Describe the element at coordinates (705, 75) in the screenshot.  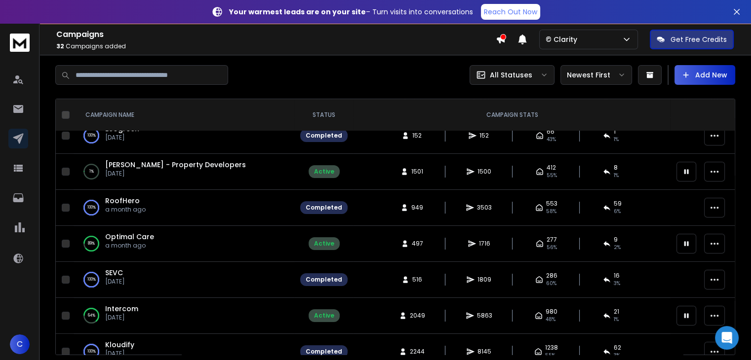
I see `button: Add New` at that location.